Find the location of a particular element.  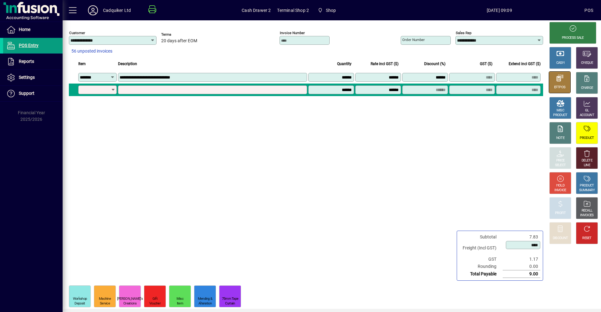

div: Service is located at coordinates (105, 304).